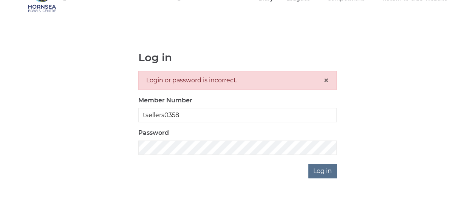  Describe the element at coordinates (237, 57) in the screenshot. I see `h1: Log in` at that location.